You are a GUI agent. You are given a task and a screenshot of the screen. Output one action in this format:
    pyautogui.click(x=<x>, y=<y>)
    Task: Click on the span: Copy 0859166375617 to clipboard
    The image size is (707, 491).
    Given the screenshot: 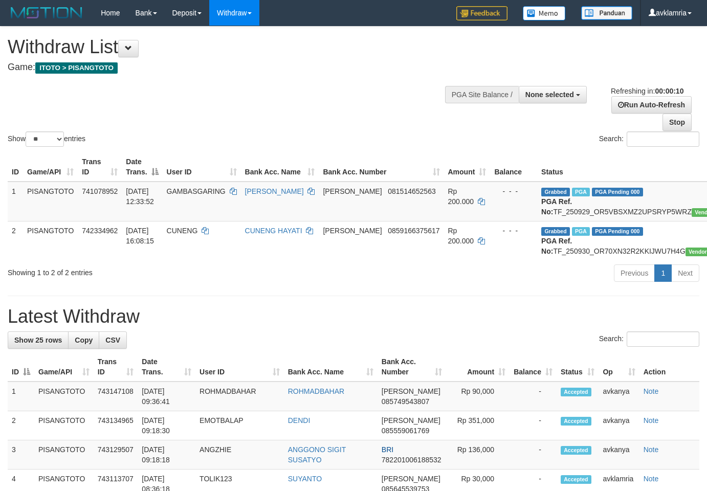 What is the action you would take?
    pyautogui.click(x=414, y=231)
    